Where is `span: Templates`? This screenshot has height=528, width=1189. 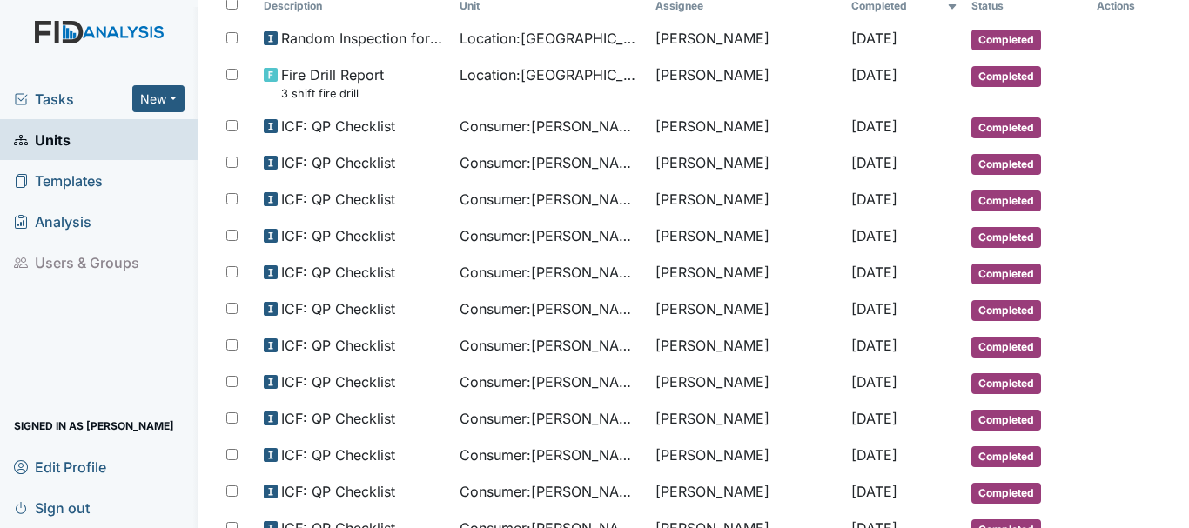 span: Templates is located at coordinates (58, 180).